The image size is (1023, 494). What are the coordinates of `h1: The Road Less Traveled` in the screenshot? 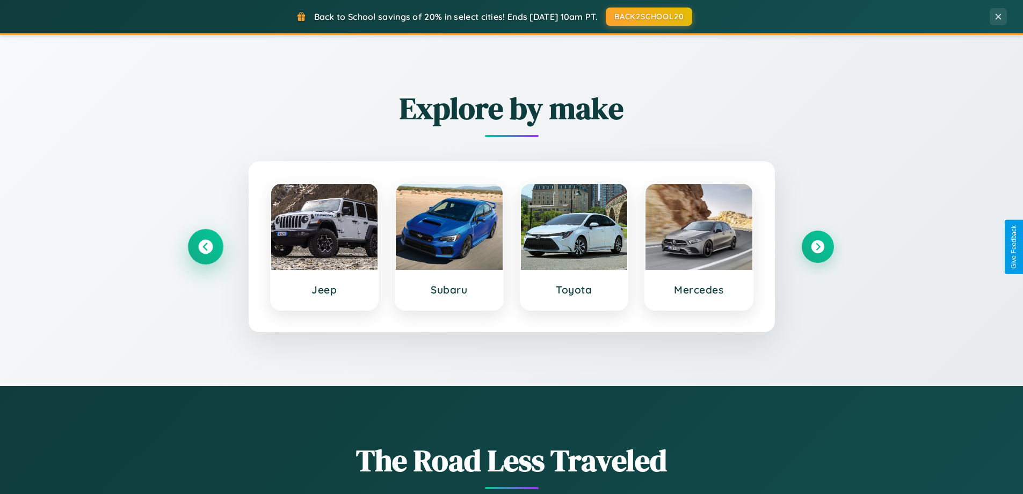 It's located at (512, 460).